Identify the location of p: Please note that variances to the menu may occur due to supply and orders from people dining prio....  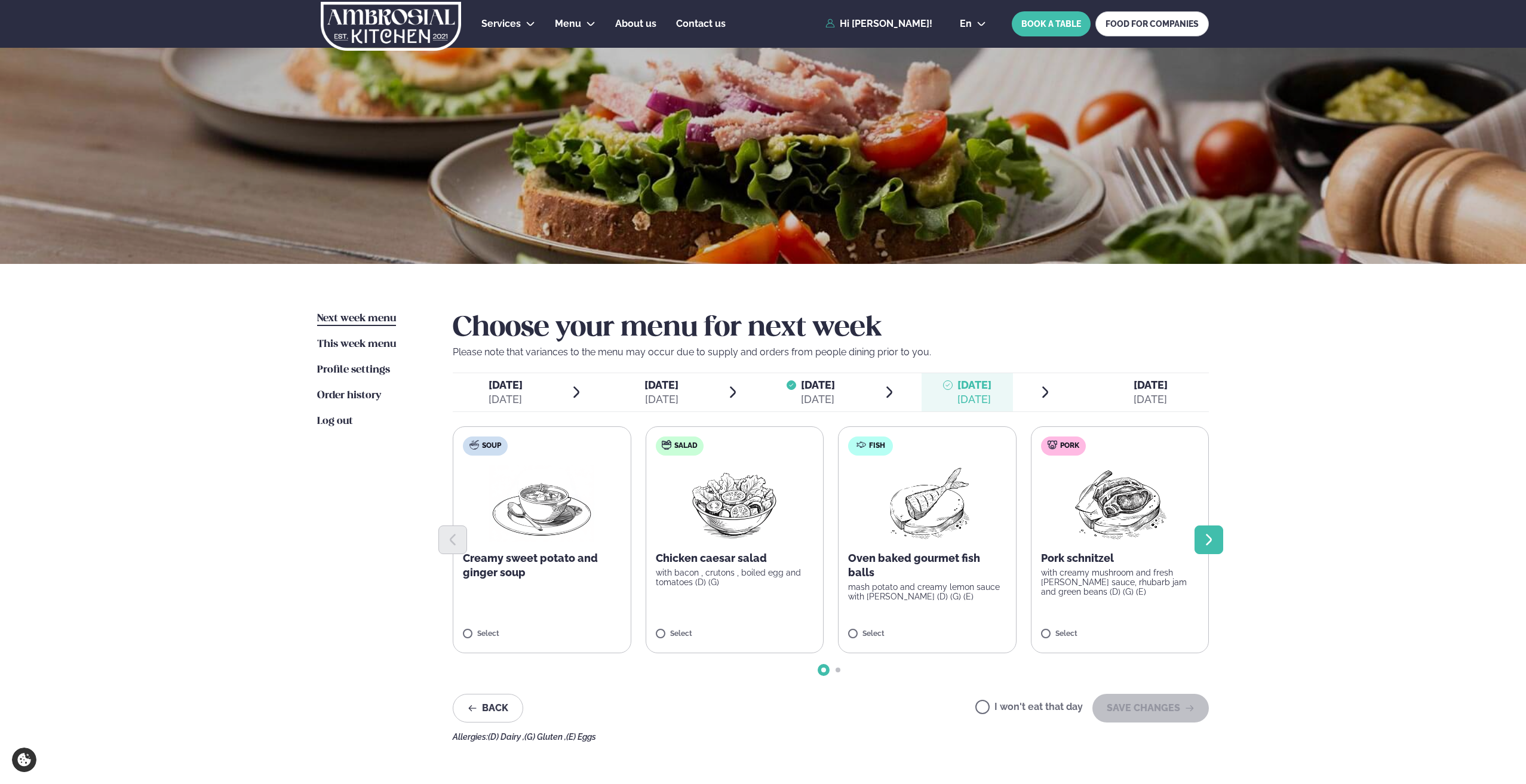
(830, 353).